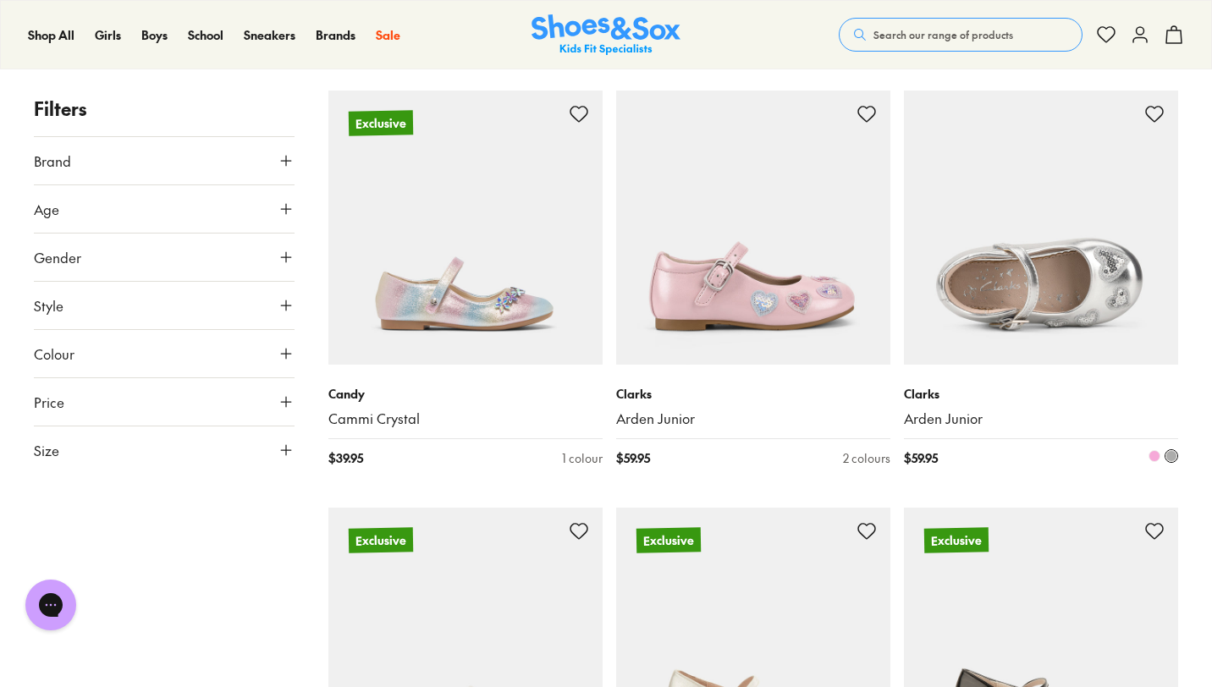  What do you see at coordinates (388, 35) in the screenshot?
I see `a: Sale` at bounding box center [388, 35].